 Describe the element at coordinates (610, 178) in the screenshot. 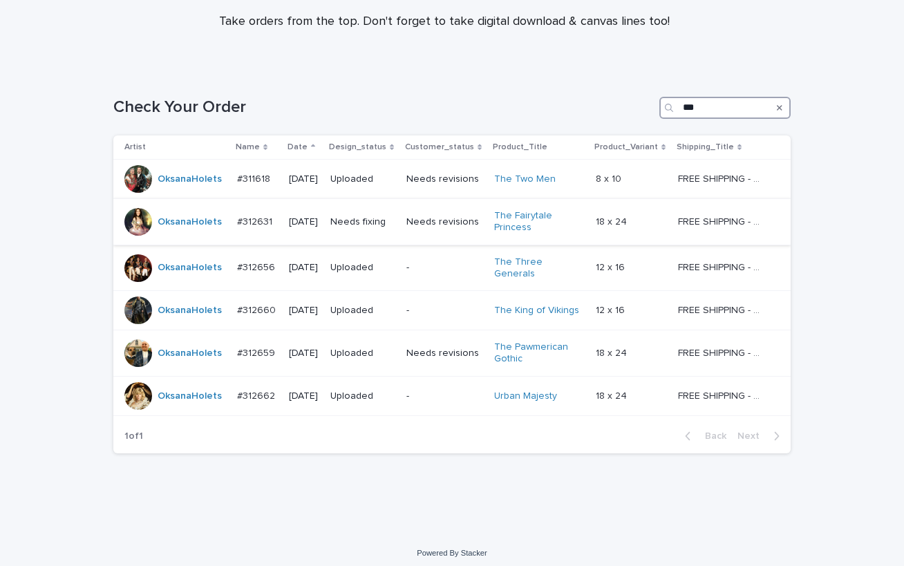

I see `p: 8 x 10` at that location.